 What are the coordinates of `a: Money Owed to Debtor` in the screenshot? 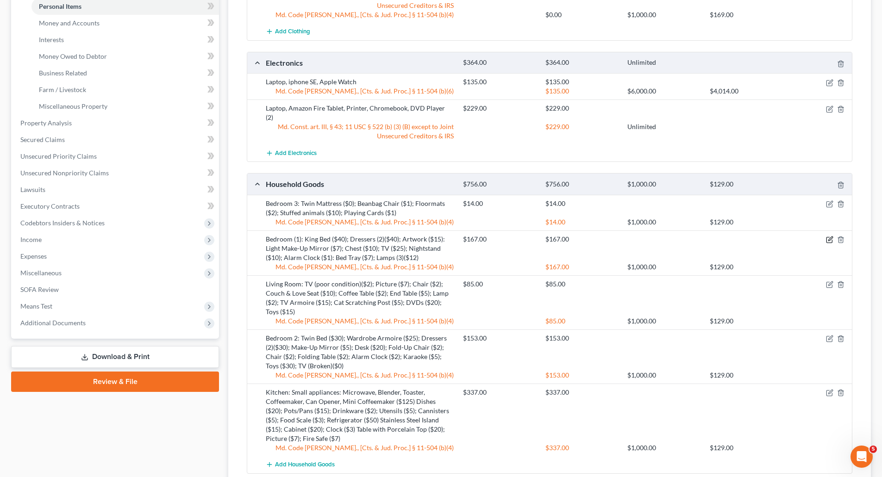 It's located at (125, 56).